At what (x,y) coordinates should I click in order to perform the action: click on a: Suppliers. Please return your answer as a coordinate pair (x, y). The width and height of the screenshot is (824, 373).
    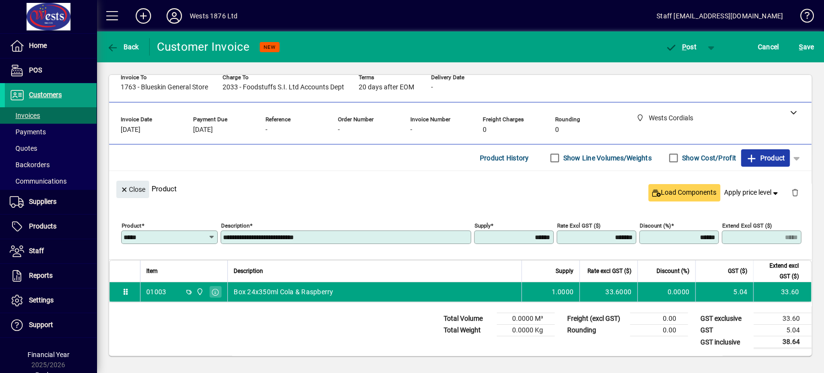
    Looking at the image, I should click on (51, 202).